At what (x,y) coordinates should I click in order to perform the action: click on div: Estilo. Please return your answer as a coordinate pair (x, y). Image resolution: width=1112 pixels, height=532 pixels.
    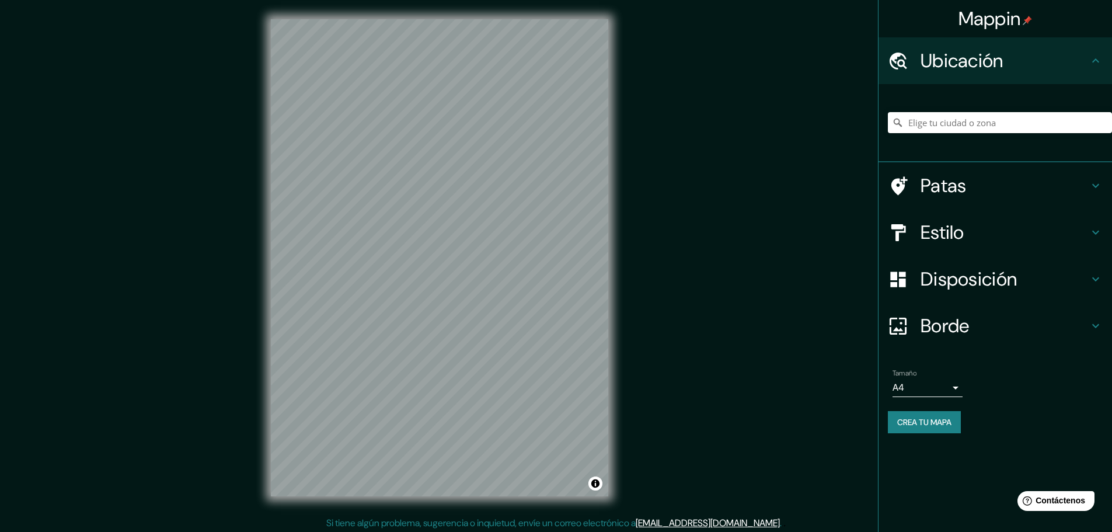
    Looking at the image, I should click on (995, 232).